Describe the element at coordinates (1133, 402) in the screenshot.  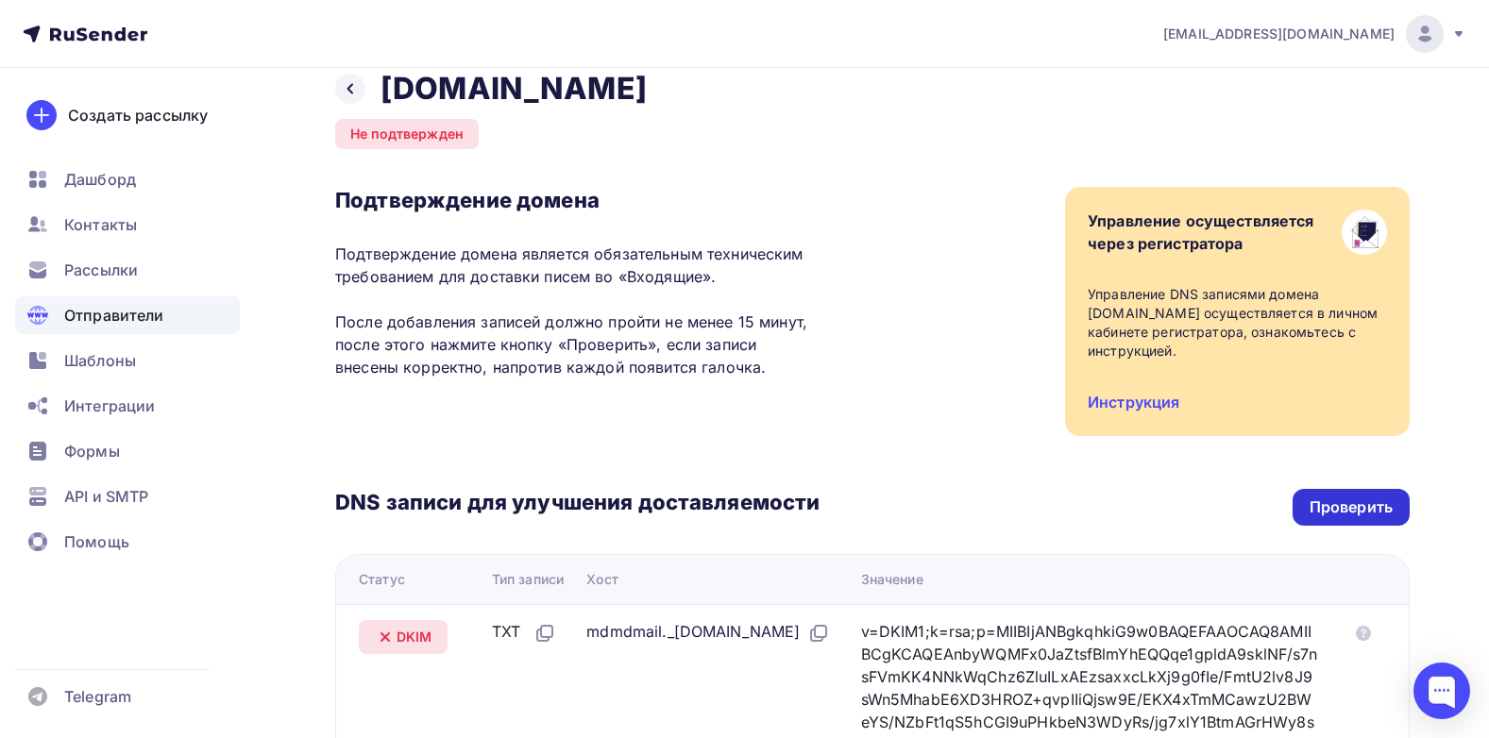
I see `a: Инструкция` at that location.